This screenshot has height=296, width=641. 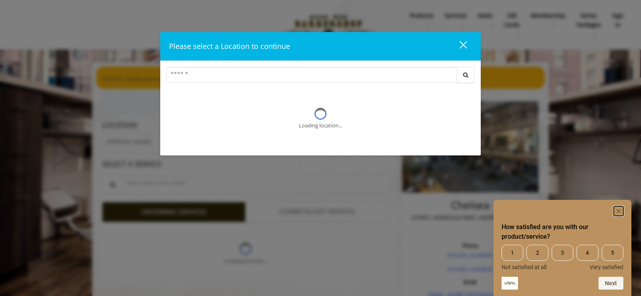 I want to click on h2: How satisfied are you with our product/service? Select an option from 1 to 5, with 1 being Not sa..., so click(x=562, y=232).